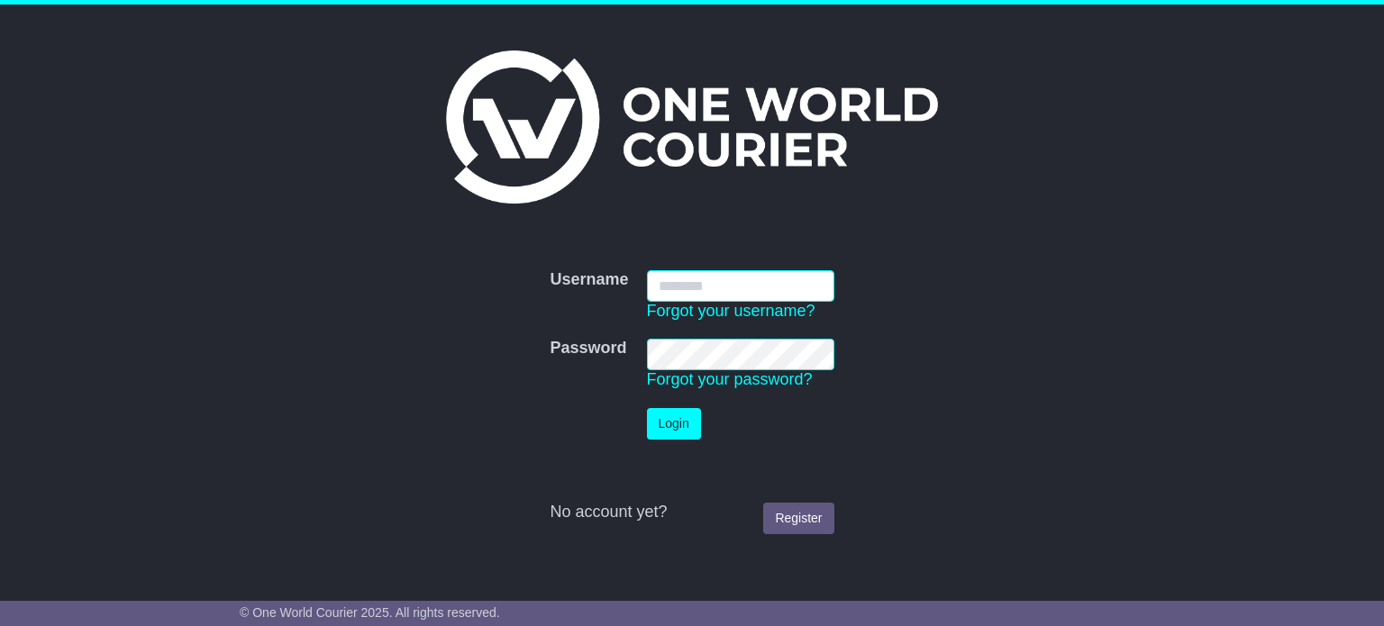 The height and width of the screenshot is (626, 1384). I want to click on label: Password, so click(587, 349).